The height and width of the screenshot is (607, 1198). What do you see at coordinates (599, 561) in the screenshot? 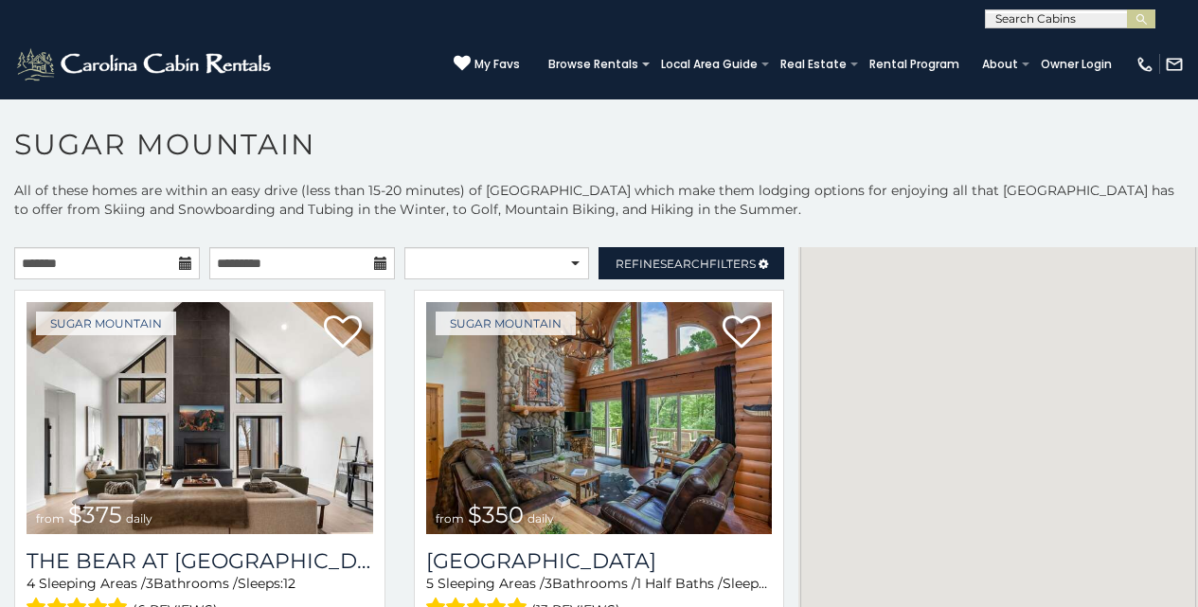
I see `h3: Grouse Moor Lodge` at bounding box center [599, 561].